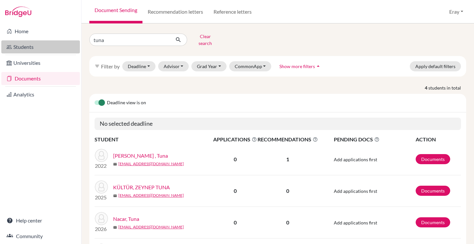 Image resolution: width=474 pixels, height=244 pixels. I want to click on button: Deadline, so click(139, 66).